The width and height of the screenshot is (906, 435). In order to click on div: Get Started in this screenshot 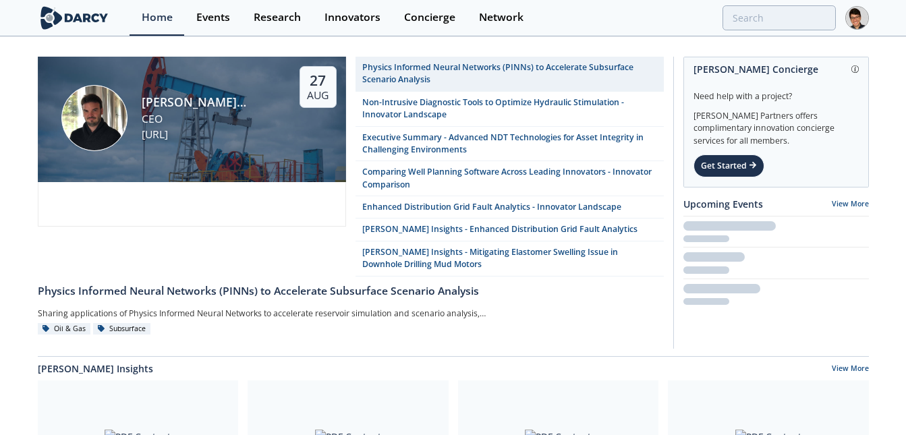, I will do `click(729, 166)`.